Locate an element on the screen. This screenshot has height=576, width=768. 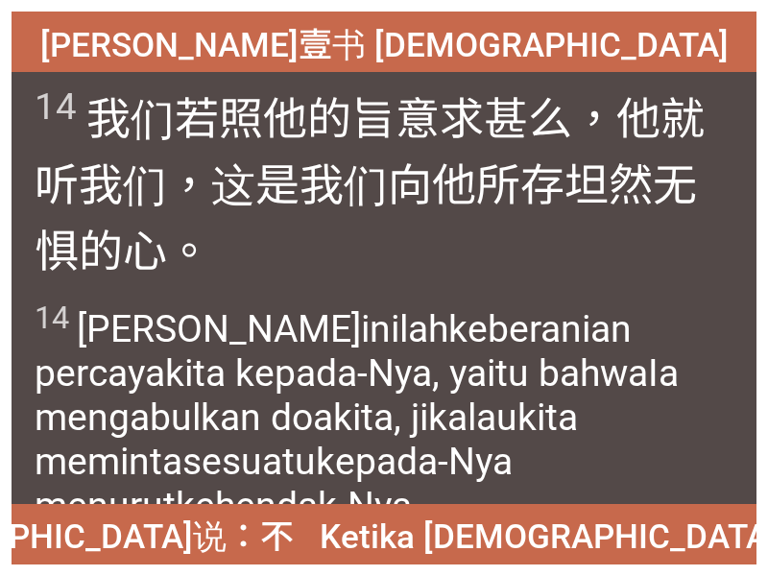
wg154: sesuatu is located at coordinates (274, 484).